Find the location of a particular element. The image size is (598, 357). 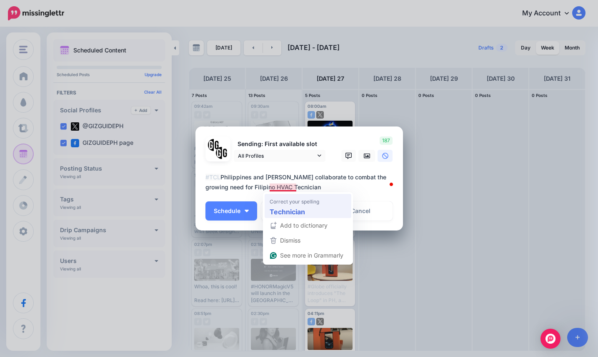

a: Cancel is located at coordinates (361, 211).